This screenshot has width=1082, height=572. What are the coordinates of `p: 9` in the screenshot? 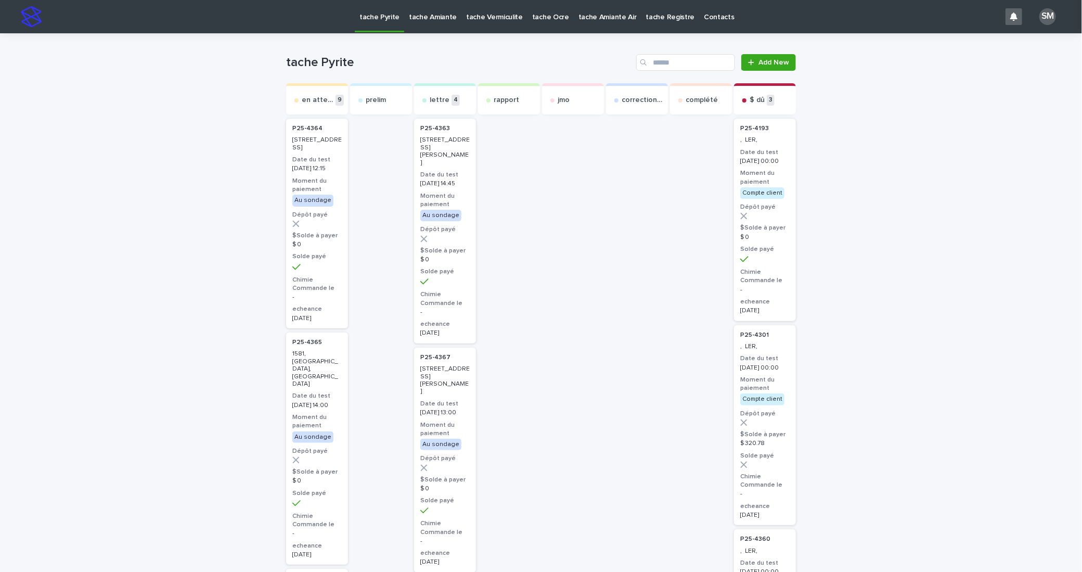 It's located at (340, 100).